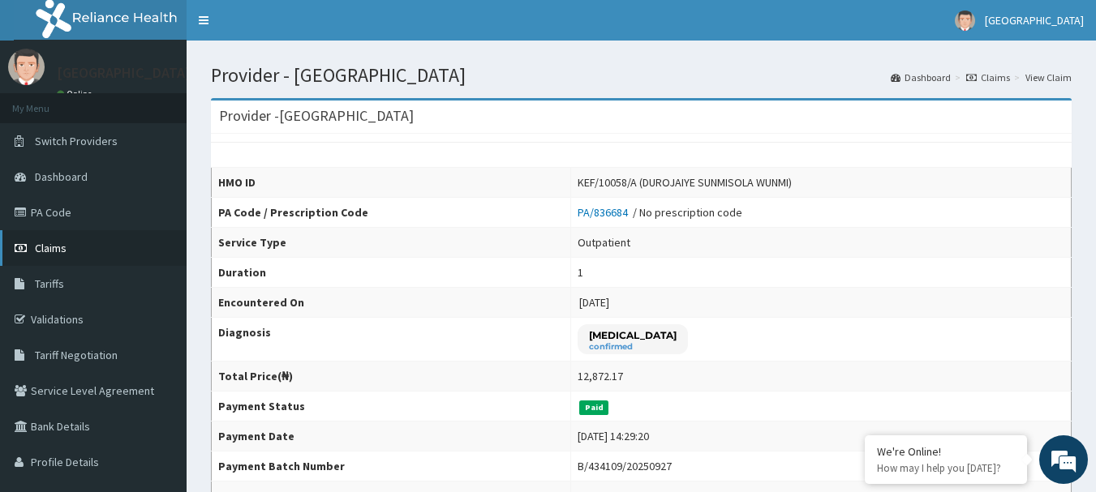 Image resolution: width=1096 pixels, height=492 pixels. I want to click on th: HMO ID, so click(391, 182).